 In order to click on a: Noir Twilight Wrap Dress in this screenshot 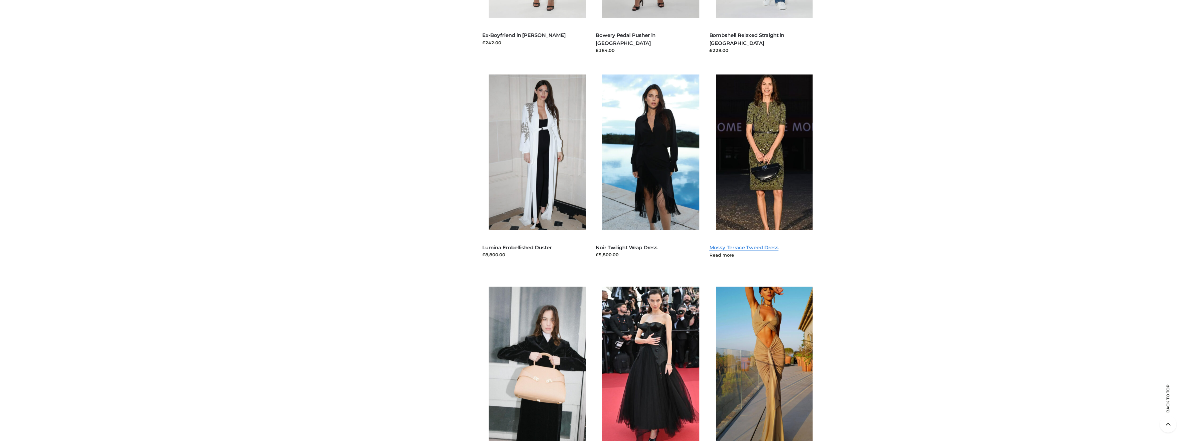, I will do `click(626, 247)`.